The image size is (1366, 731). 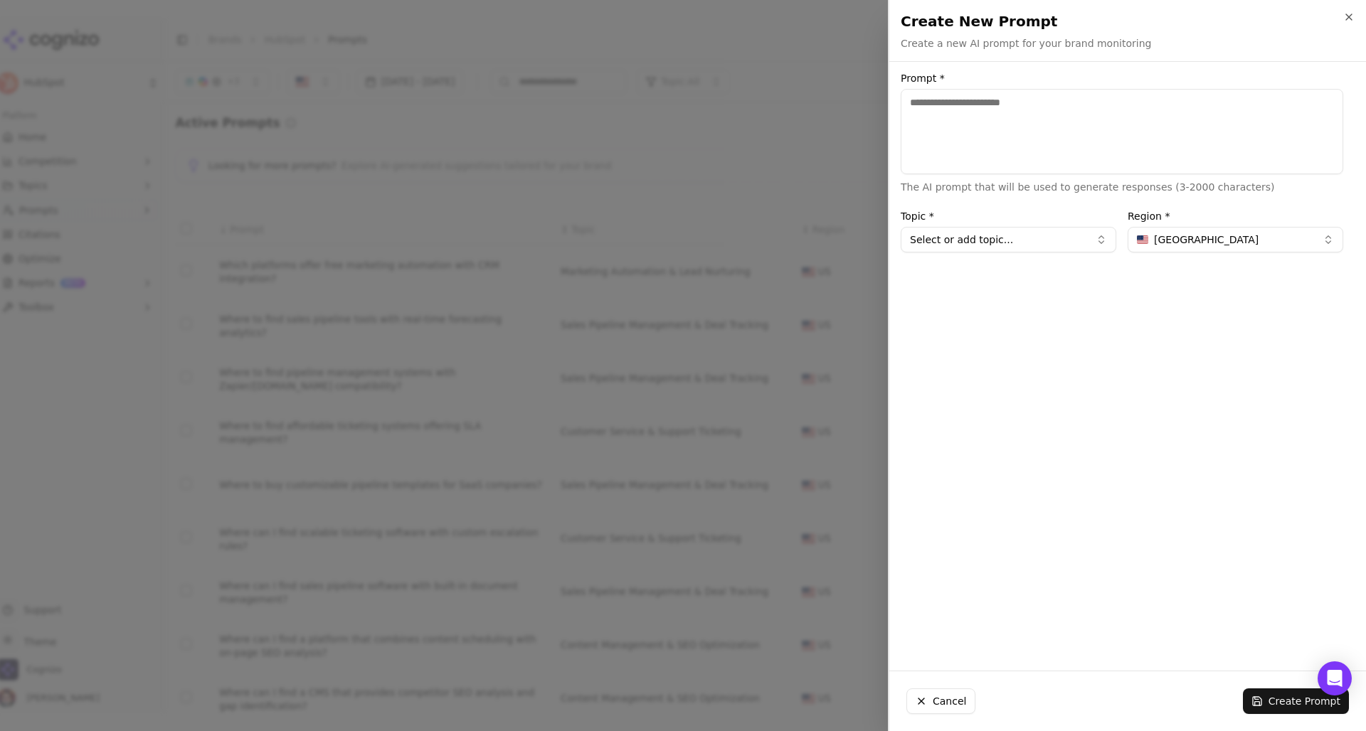 What do you see at coordinates (1143, 240) in the screenshot?
I see `img: United States` at bounding box center [1143, 240].